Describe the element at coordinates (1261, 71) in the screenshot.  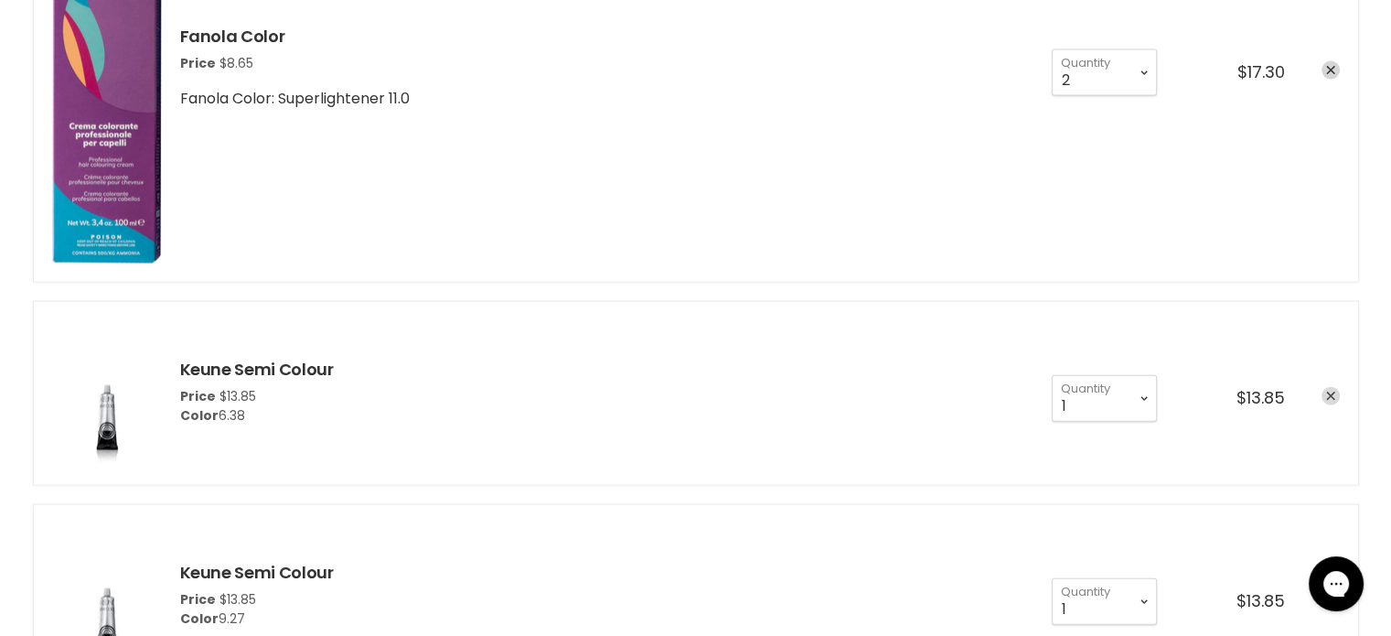
I see `span: $17.30` at that location.